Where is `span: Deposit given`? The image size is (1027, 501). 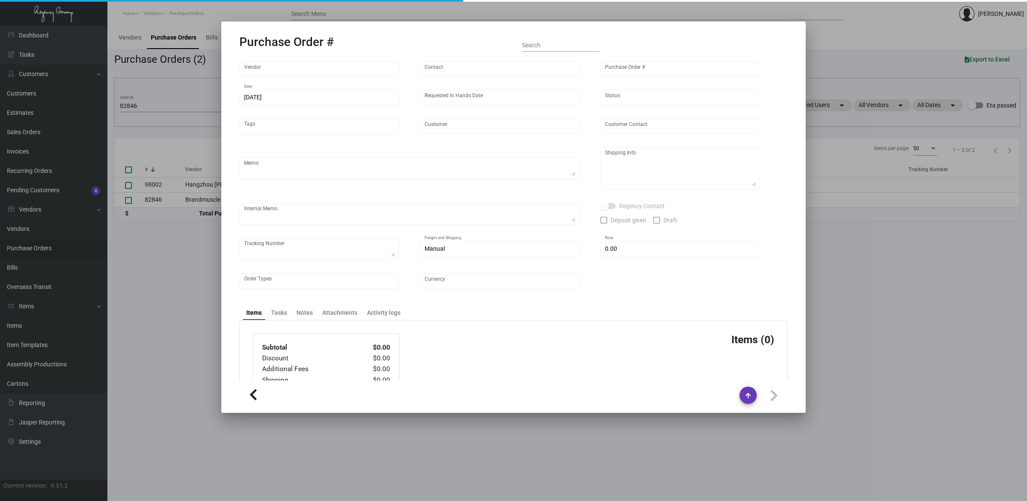
span: Deposit given is located at coordinates (628, 220).